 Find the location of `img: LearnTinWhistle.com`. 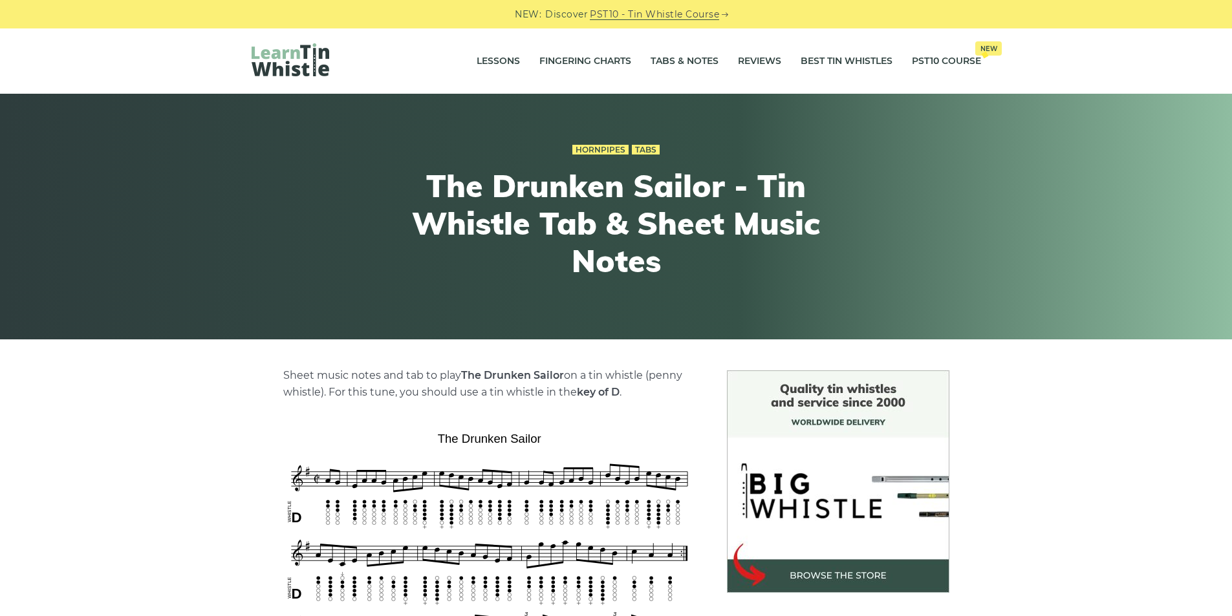

img: LearnTinWhistle.com is located at coordinates (290, 59).